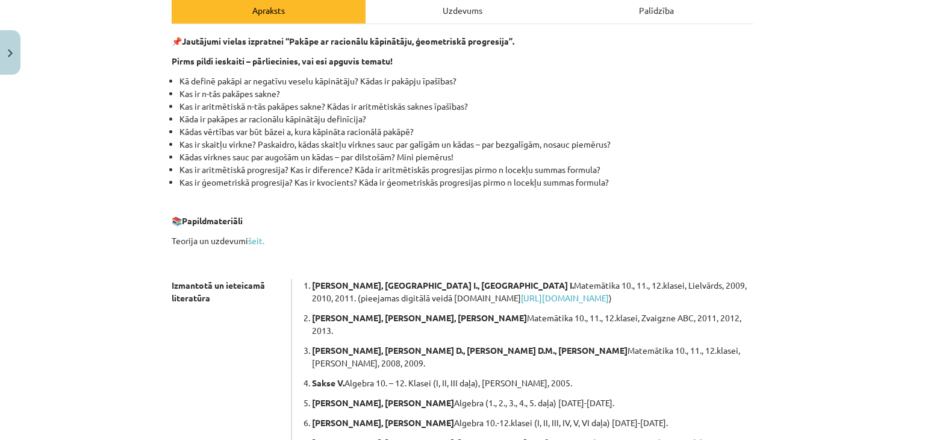 This screenshot has height=440, width=925. Describe the element at coordinates (466, 93) in the screenshot. I see `li: Kas ir n-tās pakāpes sakne?` at that location.